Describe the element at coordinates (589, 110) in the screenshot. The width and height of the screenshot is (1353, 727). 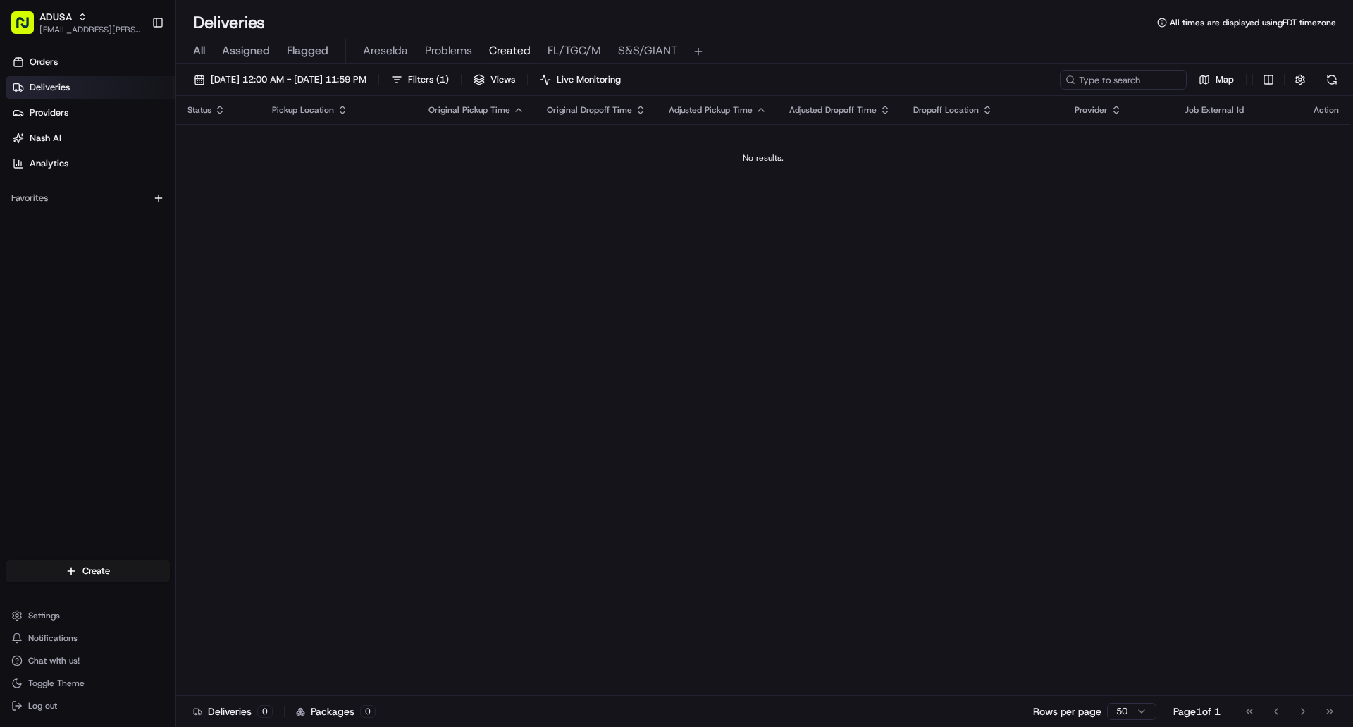
I see `span: Original Dropoff Time` at that location.